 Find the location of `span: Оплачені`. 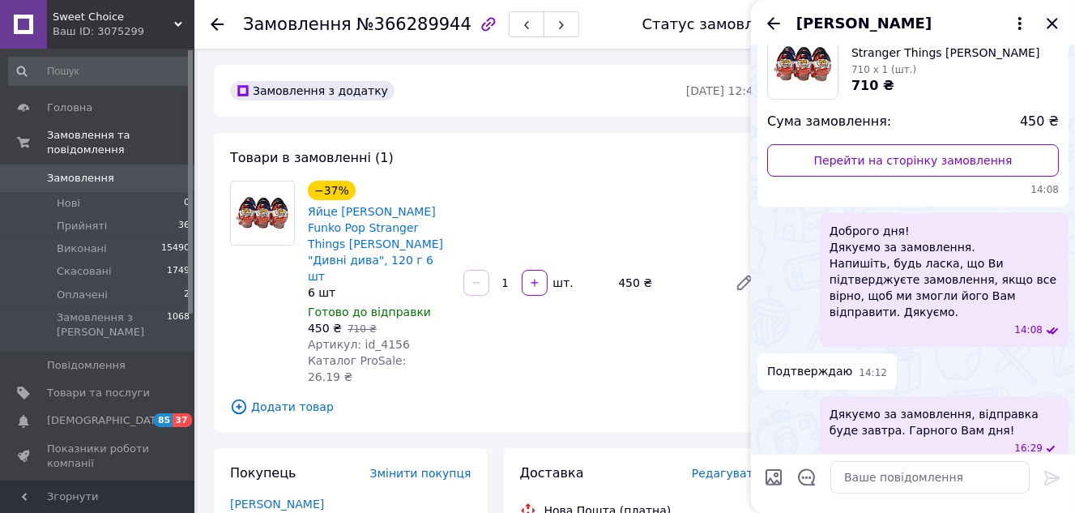

span: Оплачені is located at coordinates (82, 295).